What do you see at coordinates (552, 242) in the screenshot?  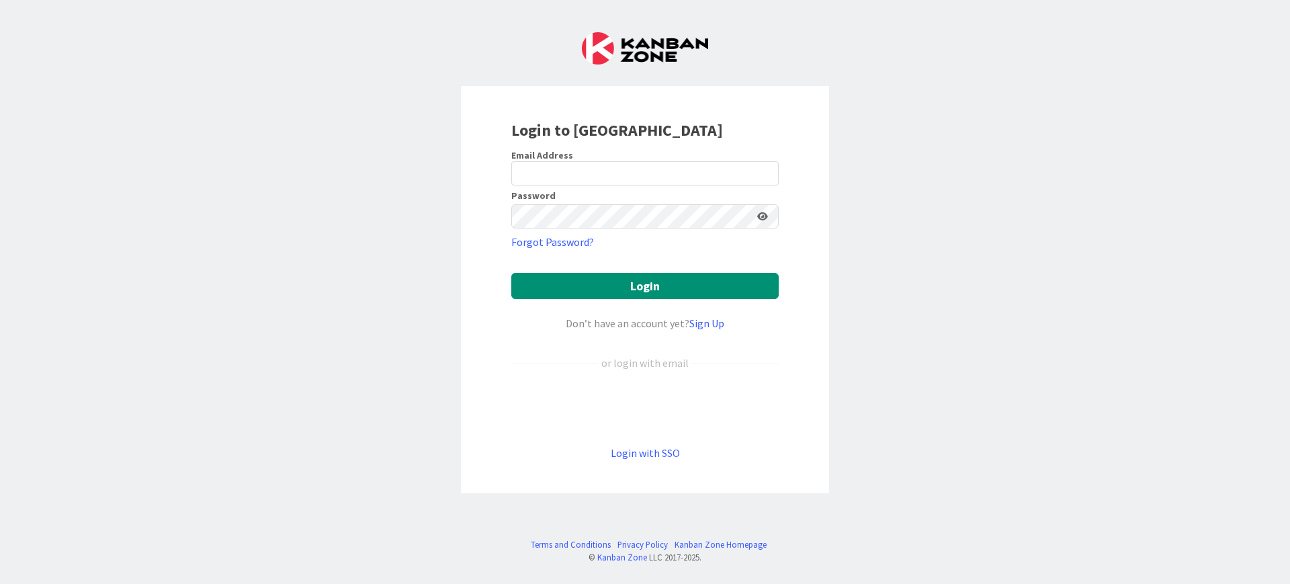 I see `a: Forgot Password?` at bounding box center [552, 242].